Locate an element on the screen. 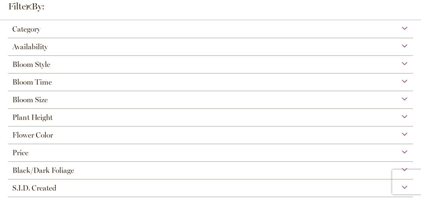 This screenshot has width=421, height=200. span: Price is located at coordinates (20, 153).